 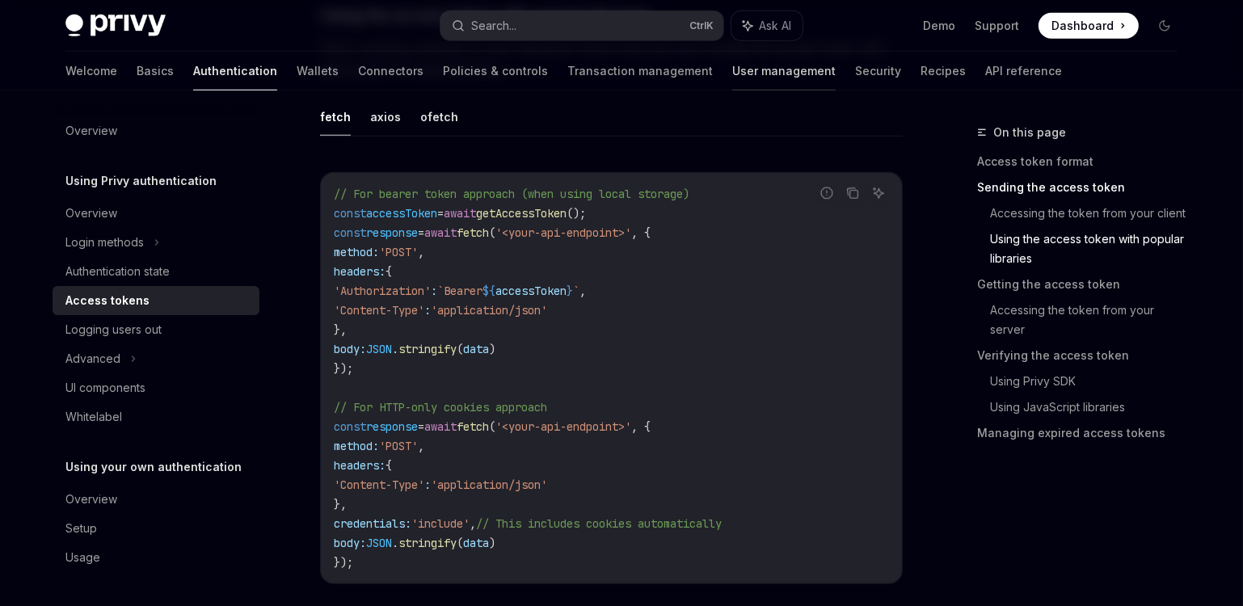 What do you see at coordinates (235, 71) in the screenshot?
I see `a: Authentication` at bounding box center [235, 71].